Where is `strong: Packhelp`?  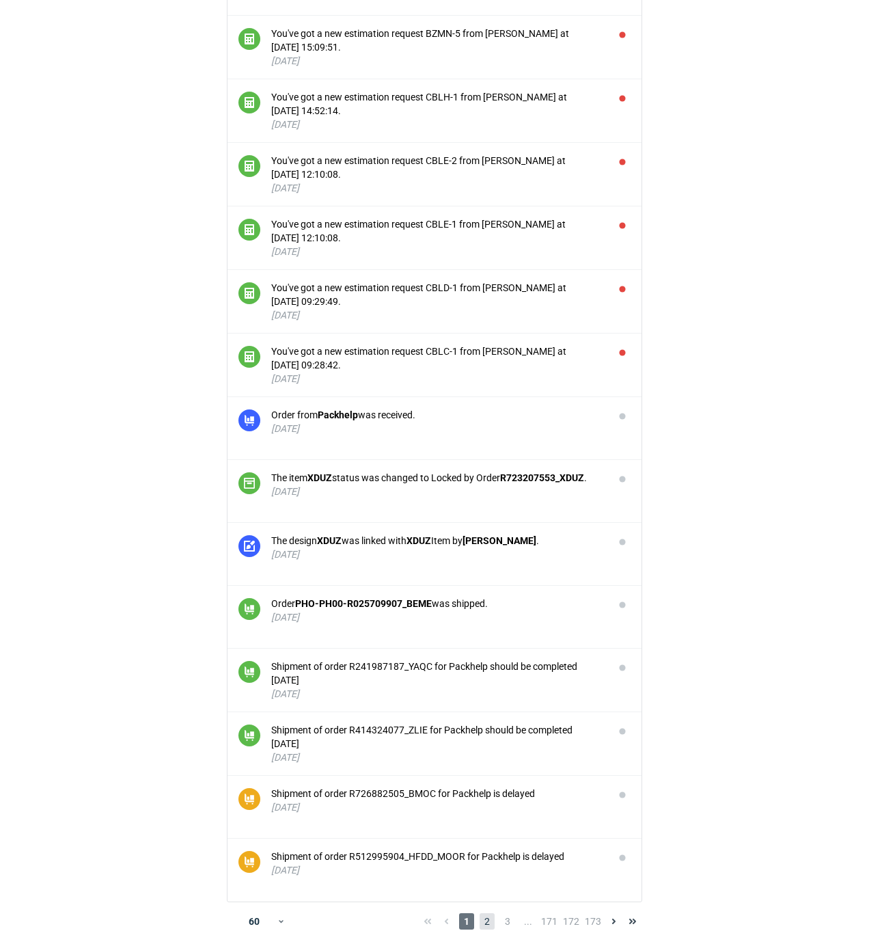 strong: Packhelp is located at coordinates (338, 415).